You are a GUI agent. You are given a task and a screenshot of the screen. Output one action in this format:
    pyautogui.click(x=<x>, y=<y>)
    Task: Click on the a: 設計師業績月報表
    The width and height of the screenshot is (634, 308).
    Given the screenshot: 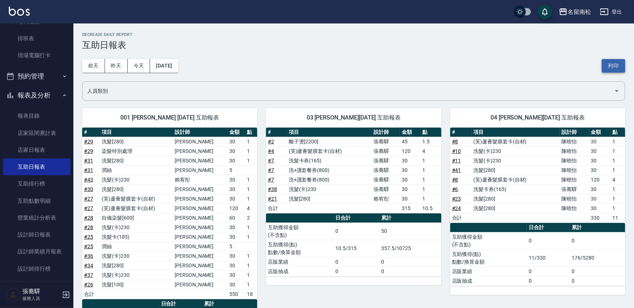 What is the action you would take?
    pyautogui.click(x=37, y=252)
    